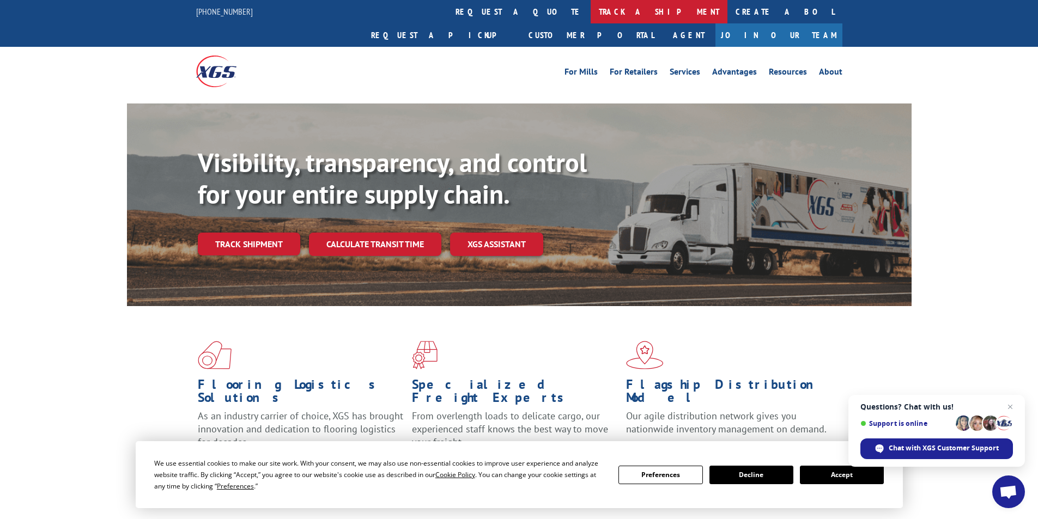 The width and height of the screenshot is (1038, 519). I want to click on a: Advantages, so click(734, 74).